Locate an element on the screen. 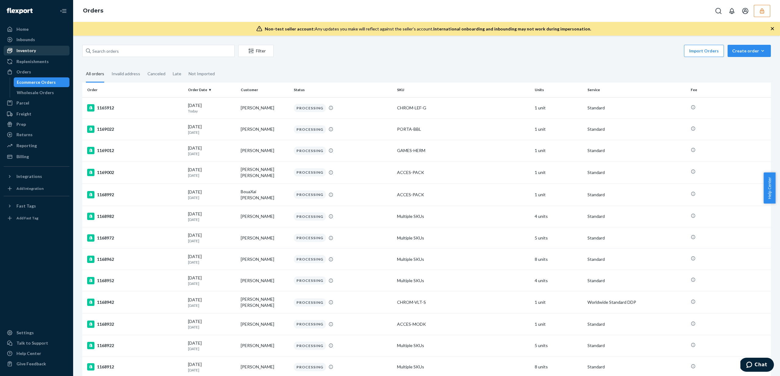  div: 1168912 is located at coordinates (135, 367).